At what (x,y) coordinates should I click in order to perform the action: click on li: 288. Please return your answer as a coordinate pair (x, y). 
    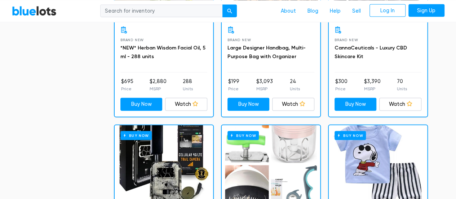
    Looking at the image, I should click on (188, 85).